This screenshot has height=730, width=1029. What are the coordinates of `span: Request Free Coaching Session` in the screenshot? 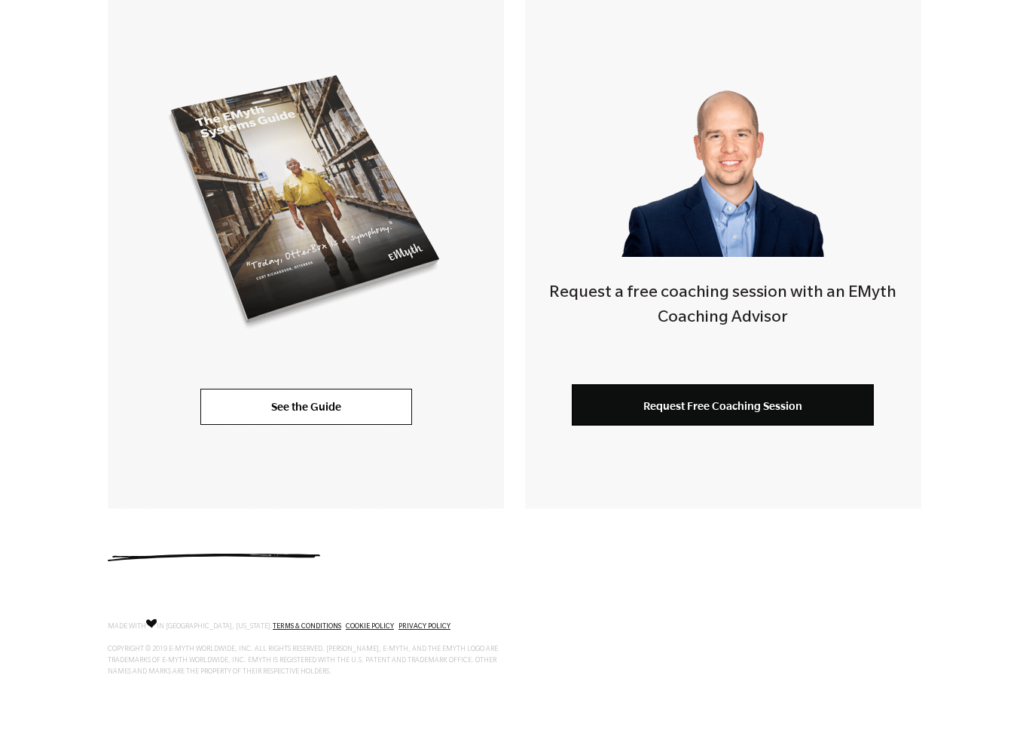 It's located at (723, 405).